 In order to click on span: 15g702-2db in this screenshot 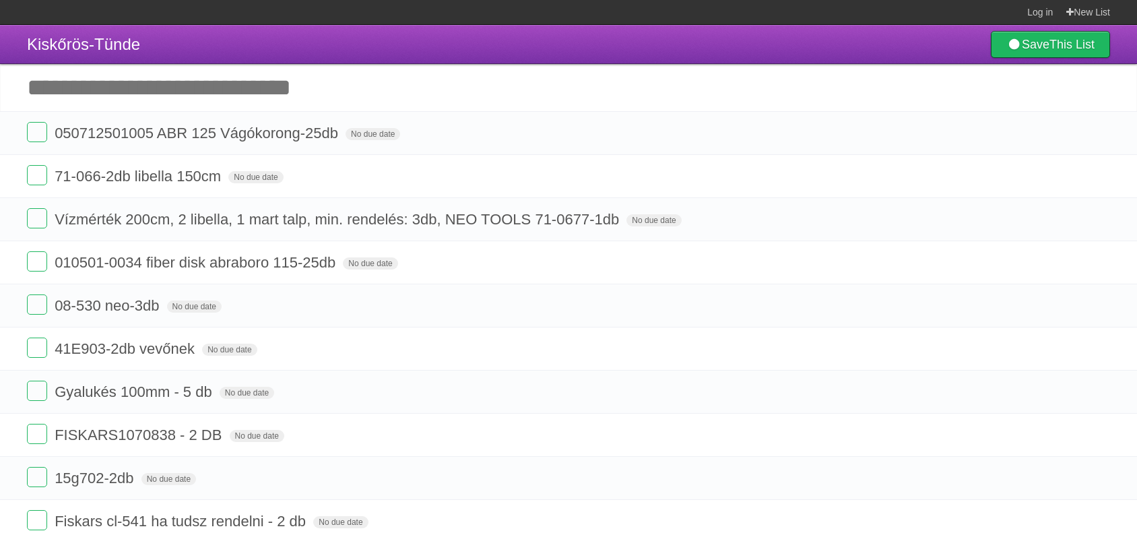, I will do `click(96, 477)`.